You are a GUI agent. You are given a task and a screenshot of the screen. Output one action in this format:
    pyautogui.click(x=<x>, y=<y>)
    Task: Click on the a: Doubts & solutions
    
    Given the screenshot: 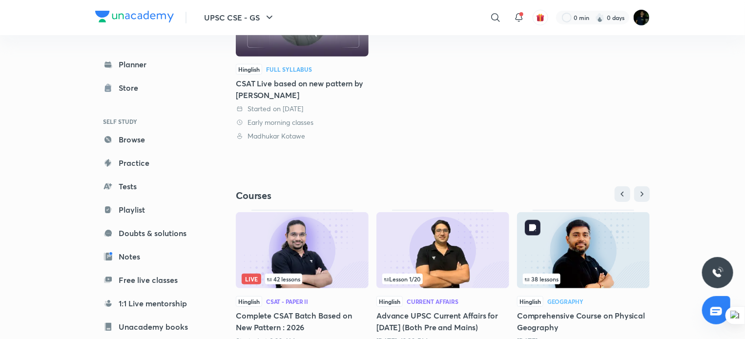 What is the action you would take?
    pyautogui.click(x=152, y=233)
    